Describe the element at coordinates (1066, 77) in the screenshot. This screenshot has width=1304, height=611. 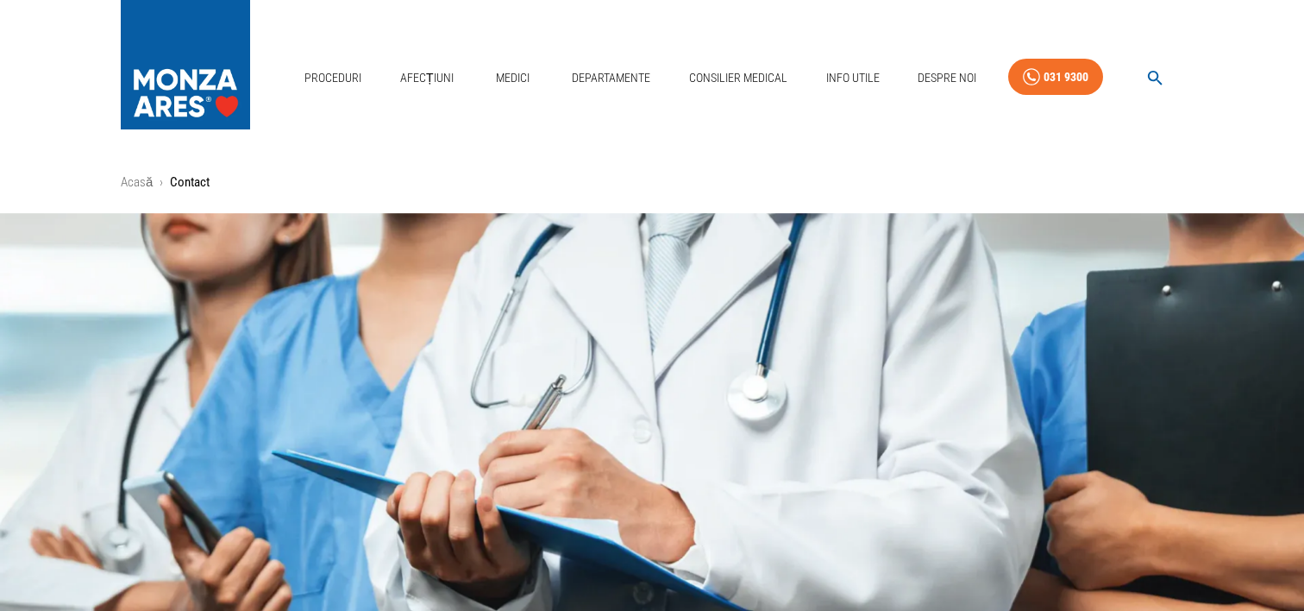
I see `div: 031 9300` at that location.